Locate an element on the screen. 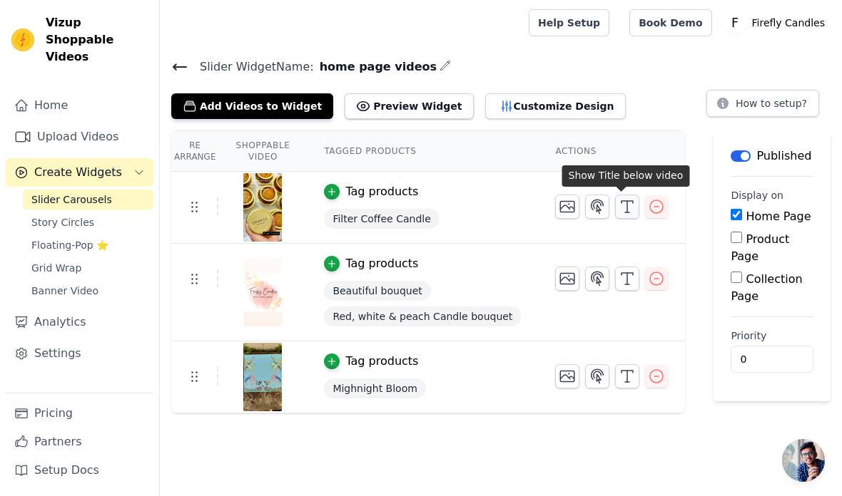 This screenshot has height=496, width=842. a: Book Demo is located at coordinates (670, 23).